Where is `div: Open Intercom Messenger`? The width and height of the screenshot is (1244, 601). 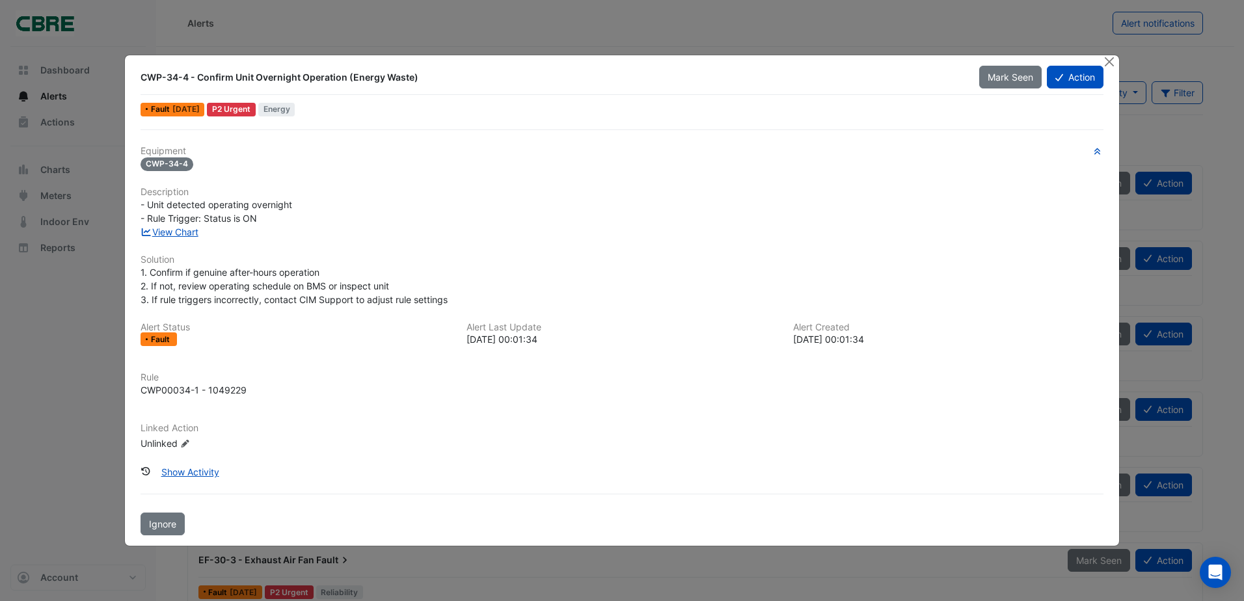
div: Open Intercom Messenger is located at coordinates (1216, 573).